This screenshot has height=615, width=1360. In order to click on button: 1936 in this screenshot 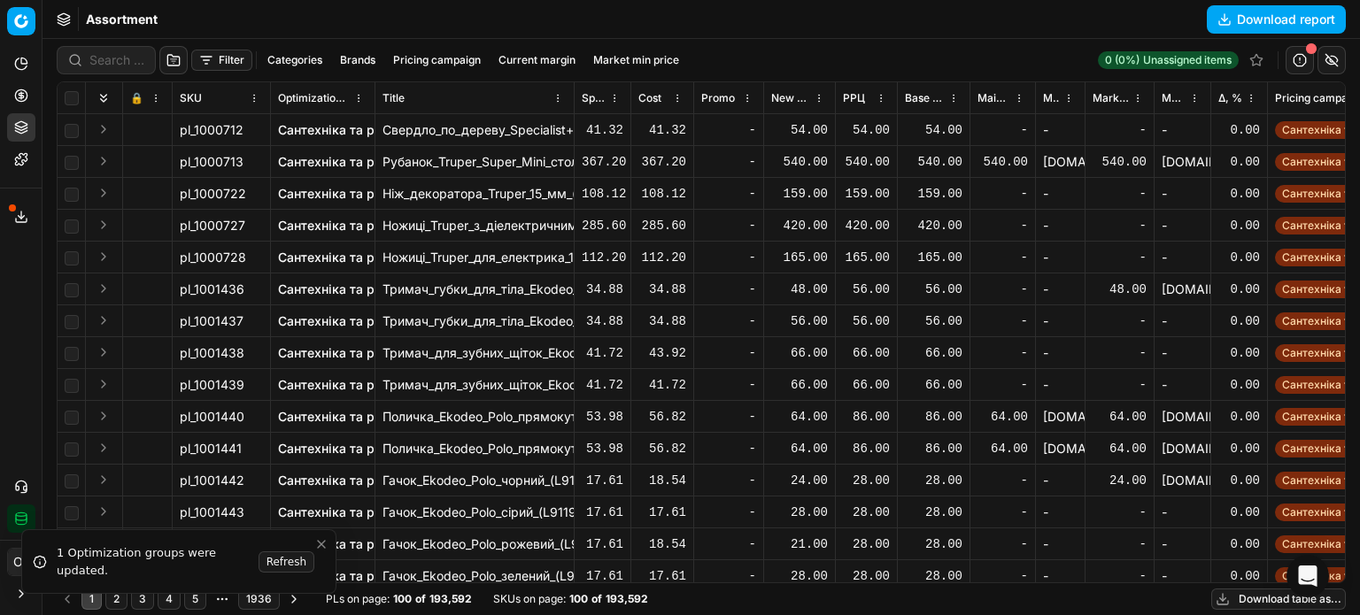, I will do `click(259, 599)`.